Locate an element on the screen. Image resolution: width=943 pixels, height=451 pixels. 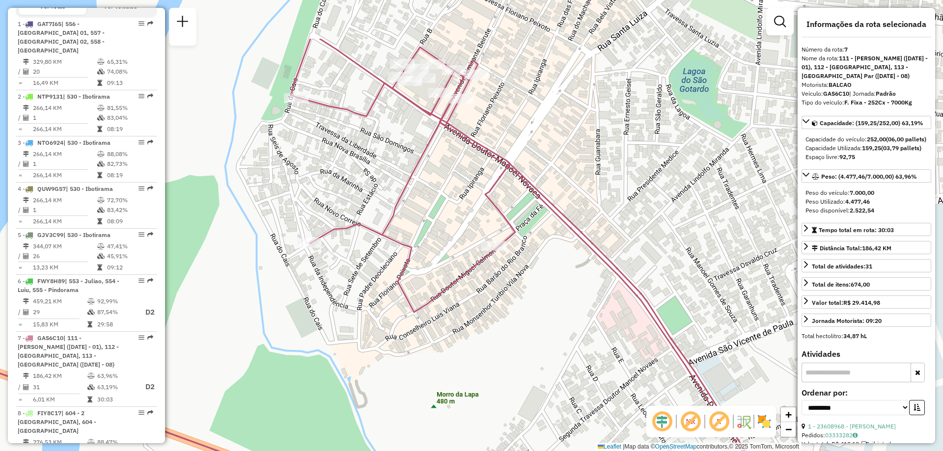
td: 09:12 is located at coordinates (130, 268).